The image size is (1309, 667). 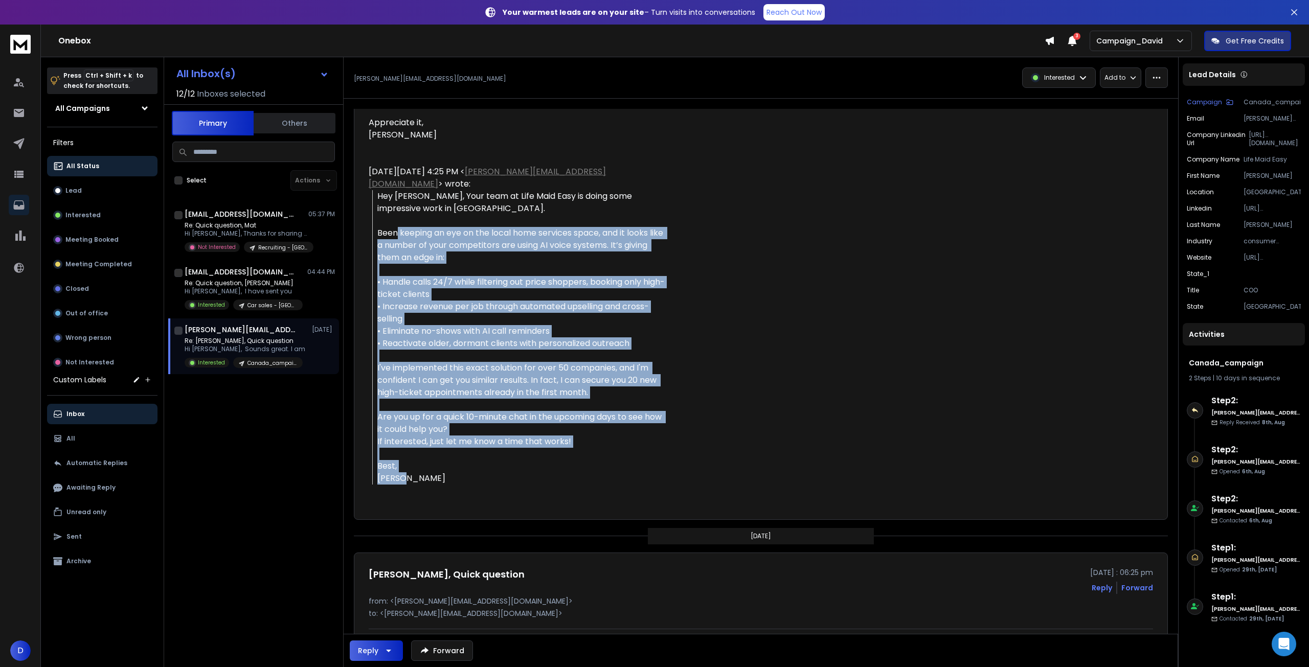 I want to click on p: Inbox, so click(x=75, y=414).